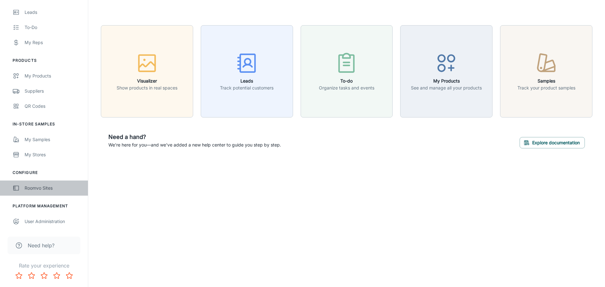 The width and height of the screenshot is (605, 287). Describe the element at coordinates (53, 91) in the screenshot. I see `div: Suppliers` at that location.